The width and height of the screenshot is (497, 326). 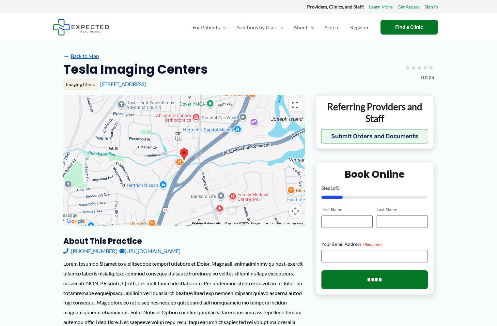 I want to click on a: Learn More, so click(x=381, y=7).